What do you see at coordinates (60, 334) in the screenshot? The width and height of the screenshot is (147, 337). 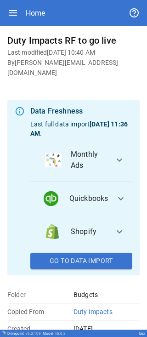 I see `span: v 5.0.3` at bounding box center [60, 334].